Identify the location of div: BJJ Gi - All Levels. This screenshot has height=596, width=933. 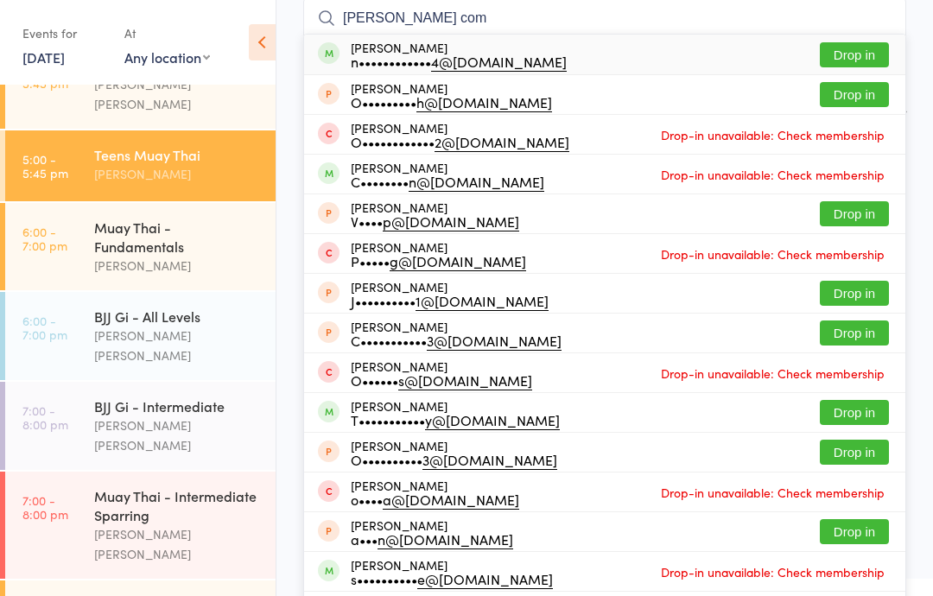
(177, 316).